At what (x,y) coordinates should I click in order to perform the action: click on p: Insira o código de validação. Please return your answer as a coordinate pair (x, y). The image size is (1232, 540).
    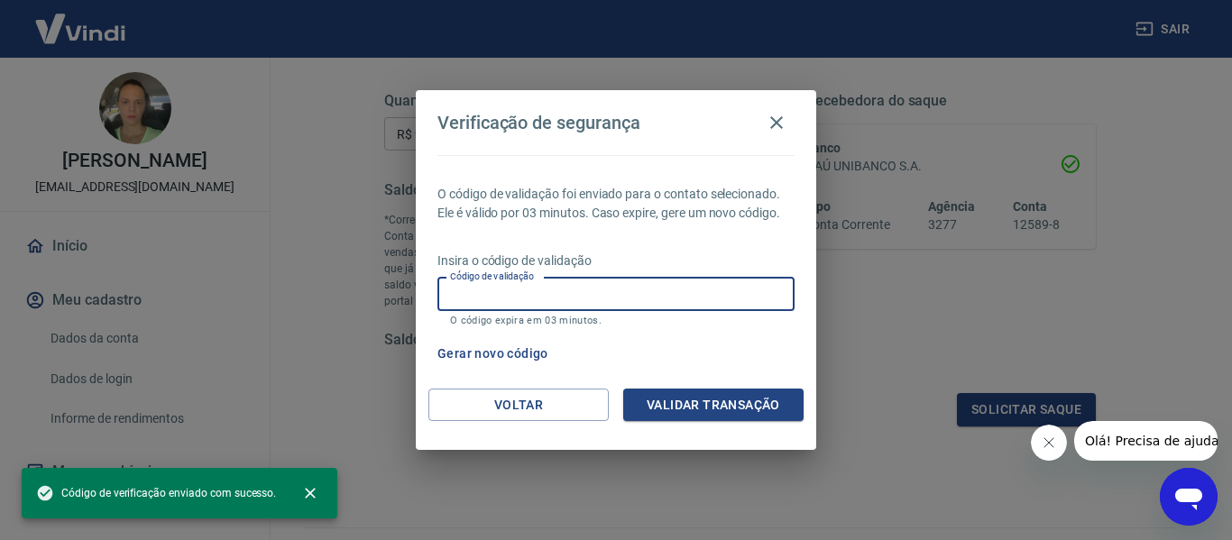
    Looking at the image, I should click on (616, 261).